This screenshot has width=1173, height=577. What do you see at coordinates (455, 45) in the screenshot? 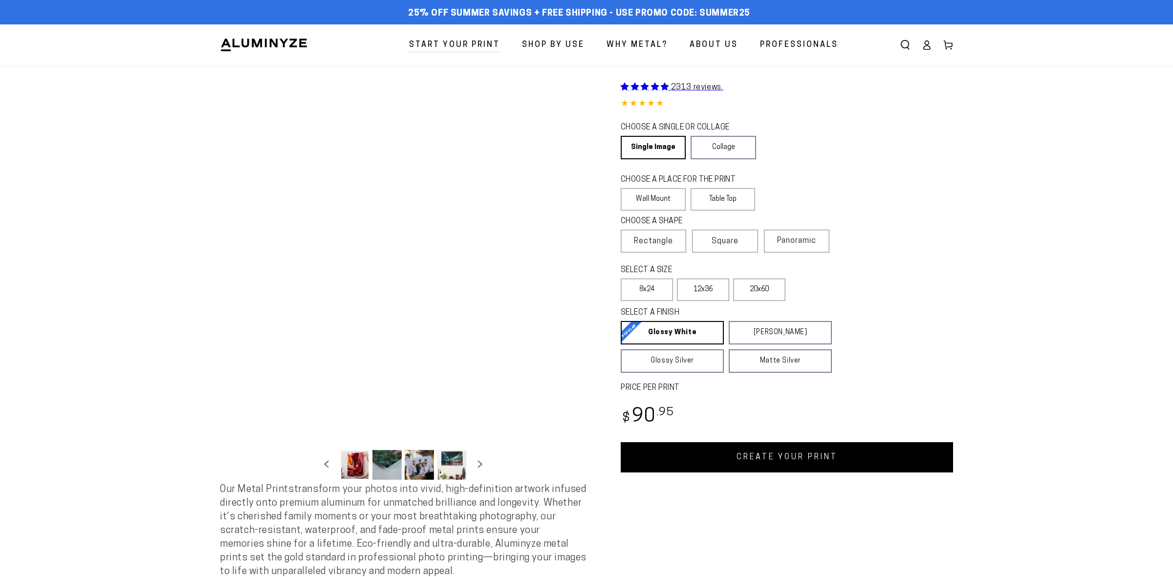
I see `span: Start Your Print` at bounding box center [455, 45].